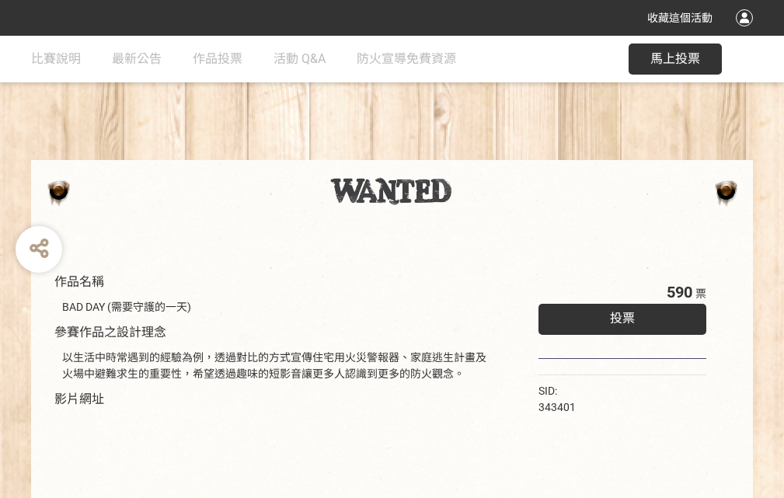 This screenshot has height=498, width=784. Describe the element at coordinates (299, 59) in the screenshot. I see `a: 活動 Q&A` at that location.